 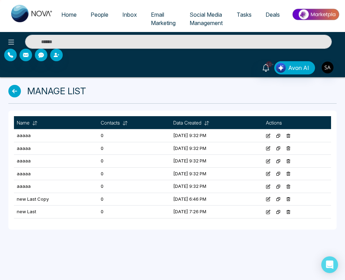 I want to click on span: Social Media Management, so click(x=206, y=19).